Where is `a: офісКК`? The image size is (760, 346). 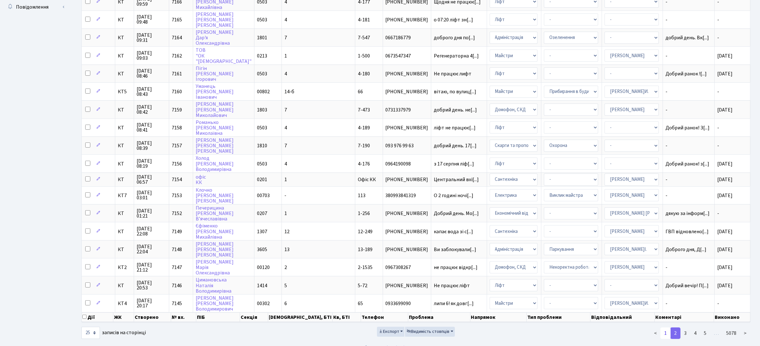
a: офісКК is located at coordinates (201, 179).